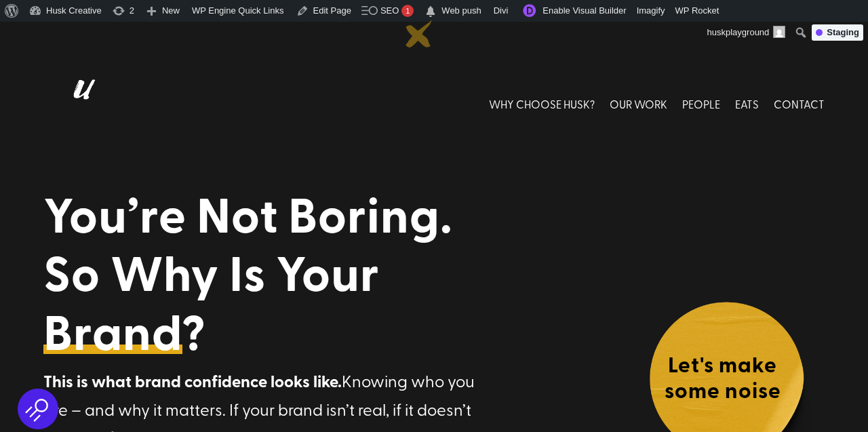 This screenshot has height=432, width=868. I want to click on h1: You’re Not Boring. So Why Is Your ?, so click(269, 275).